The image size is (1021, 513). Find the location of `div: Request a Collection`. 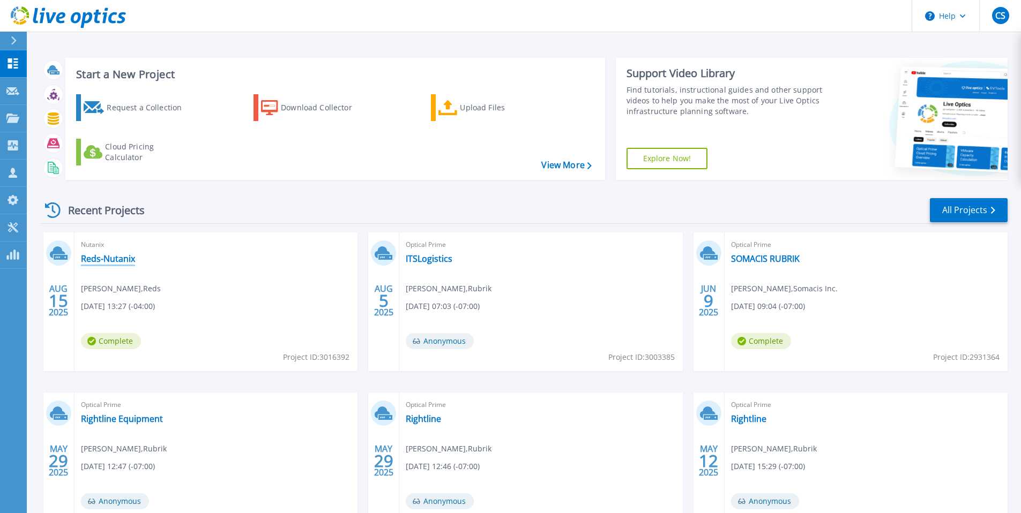

div: Request a Collection is located at coordinates (150, 108).